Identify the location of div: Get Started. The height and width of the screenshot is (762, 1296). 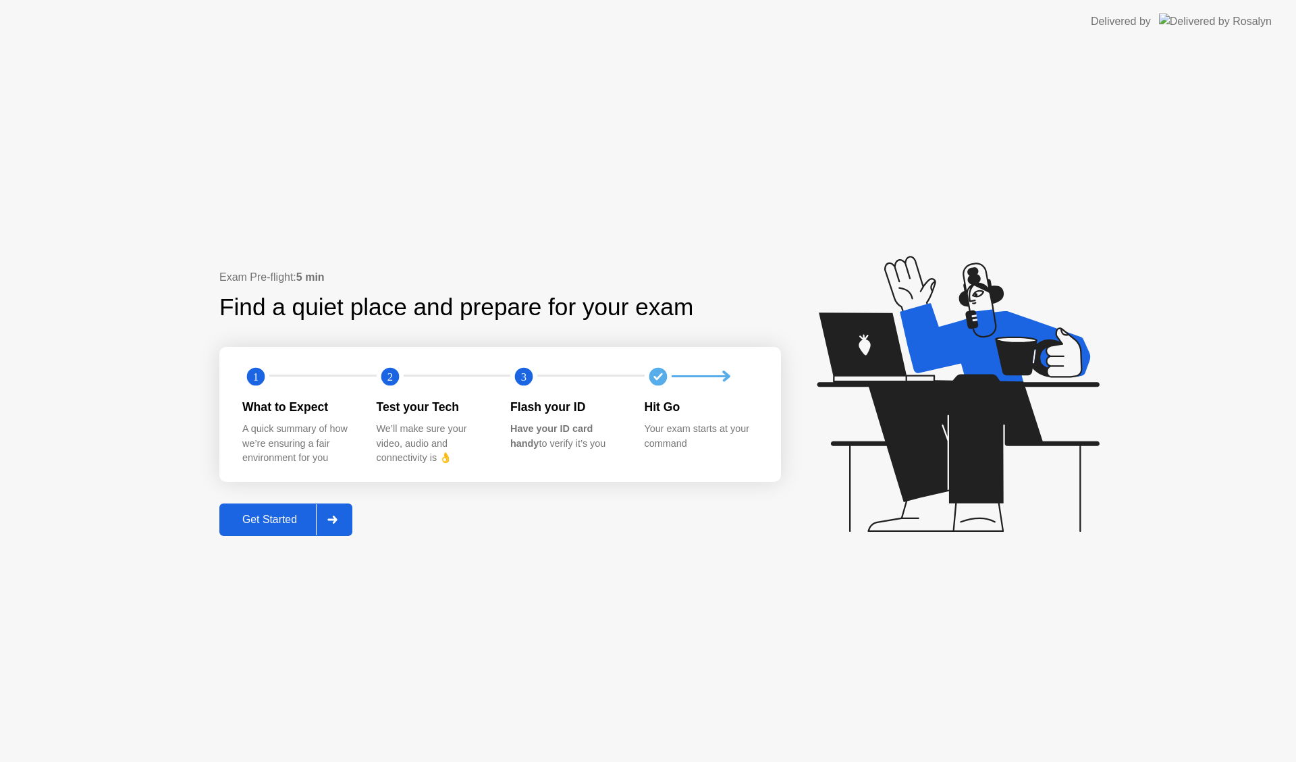
(269, 520).